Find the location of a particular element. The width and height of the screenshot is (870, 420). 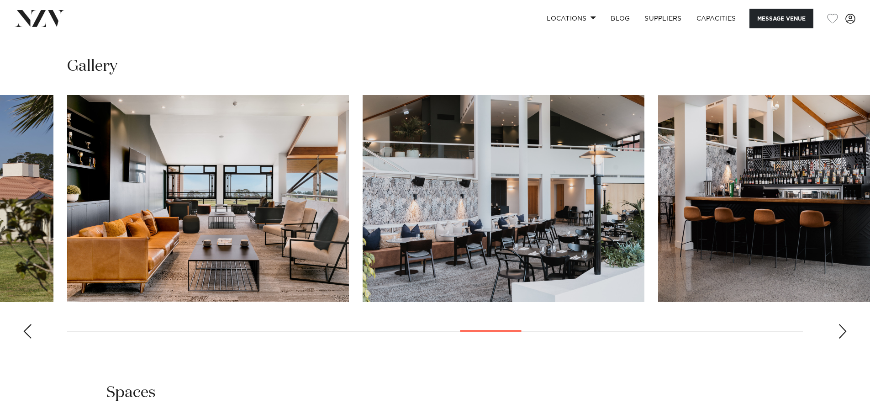

a: Locations is located at coordinates (571, 18).